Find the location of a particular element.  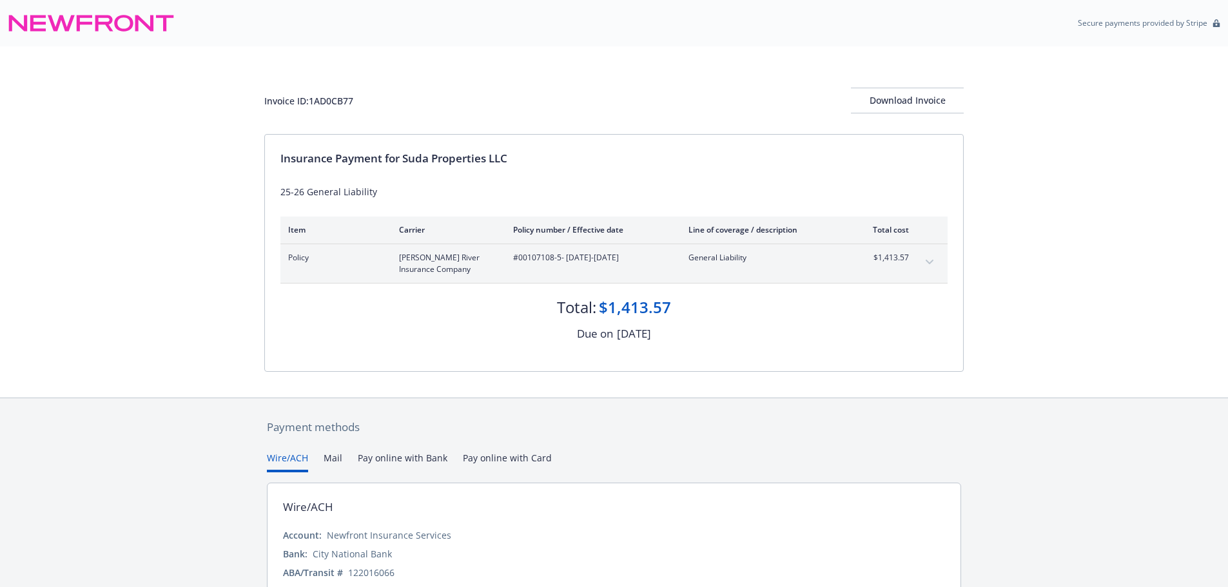

div: Line of coverage / description is located at coordinates (764, 229).